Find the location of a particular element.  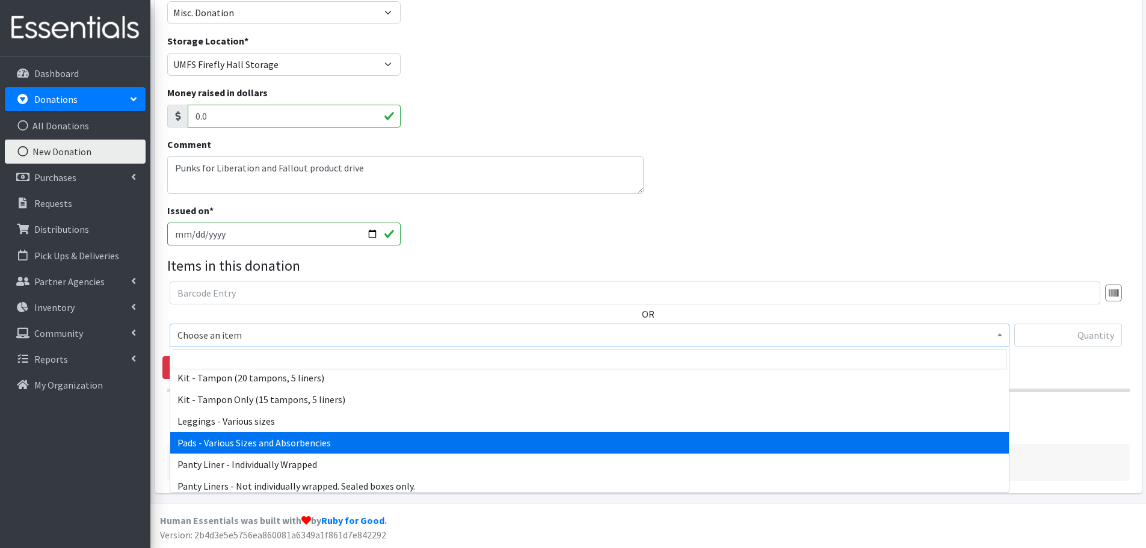

p: Community is located at coordinates (58, 333).